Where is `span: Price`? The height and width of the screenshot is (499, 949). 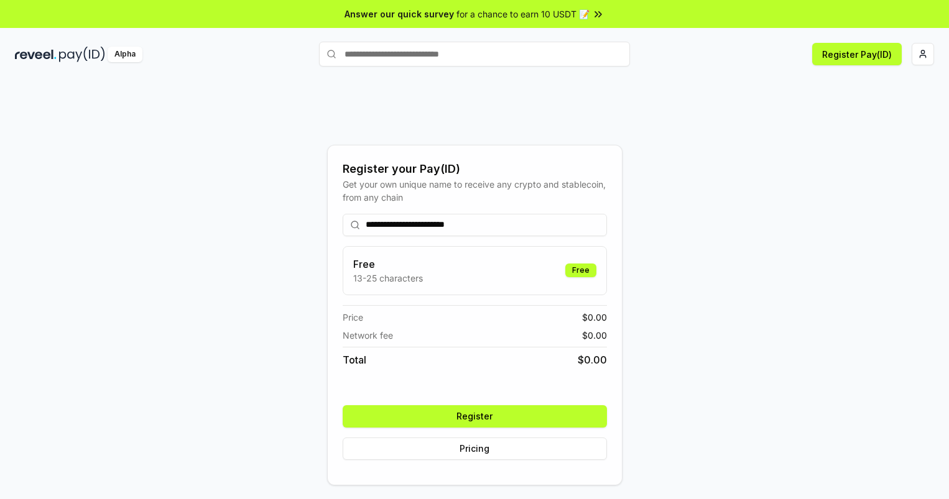 span: Price is located at coordinates (353, 317).